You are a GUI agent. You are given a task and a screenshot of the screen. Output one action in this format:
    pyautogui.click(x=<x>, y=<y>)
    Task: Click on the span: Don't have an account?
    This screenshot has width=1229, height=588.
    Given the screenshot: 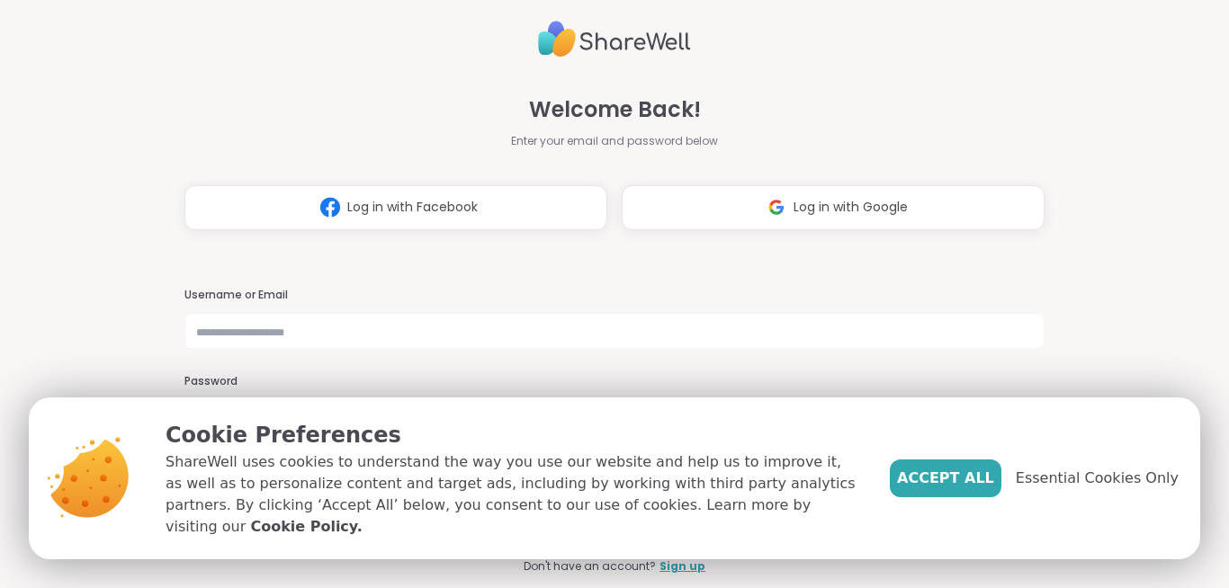 What is the action you would take?
    pyautogui.click(x=589, y=567)
    